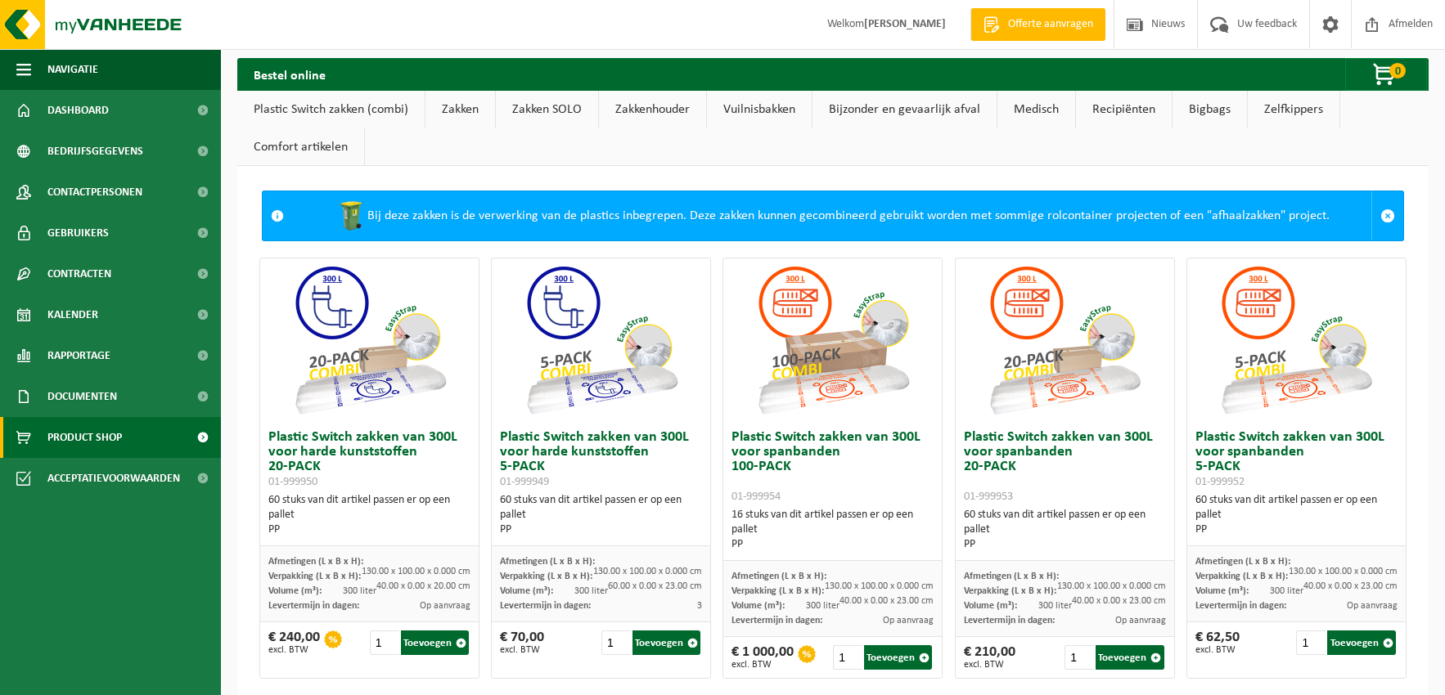  I want to click on span: Rapportage, so click(79, 356).